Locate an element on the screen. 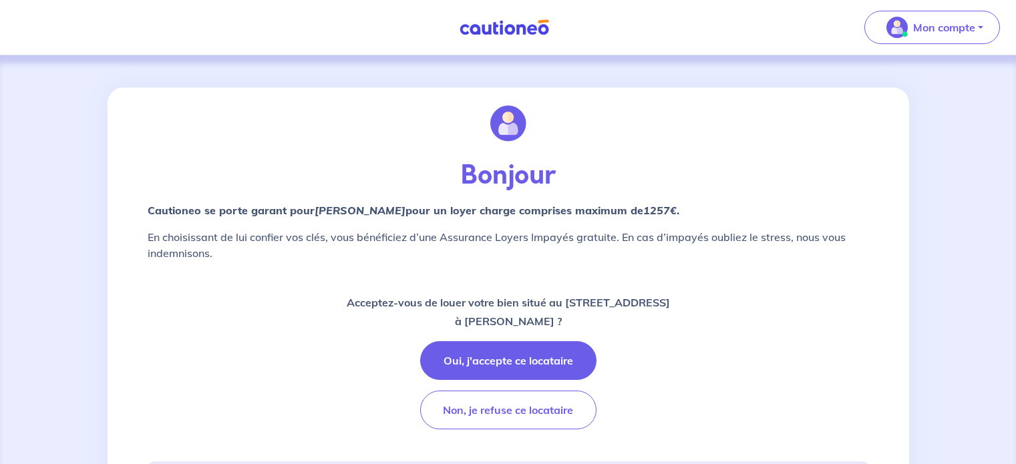  button: illu_account_valid_menu.svgMon compte is located at coordinates (932, 27).